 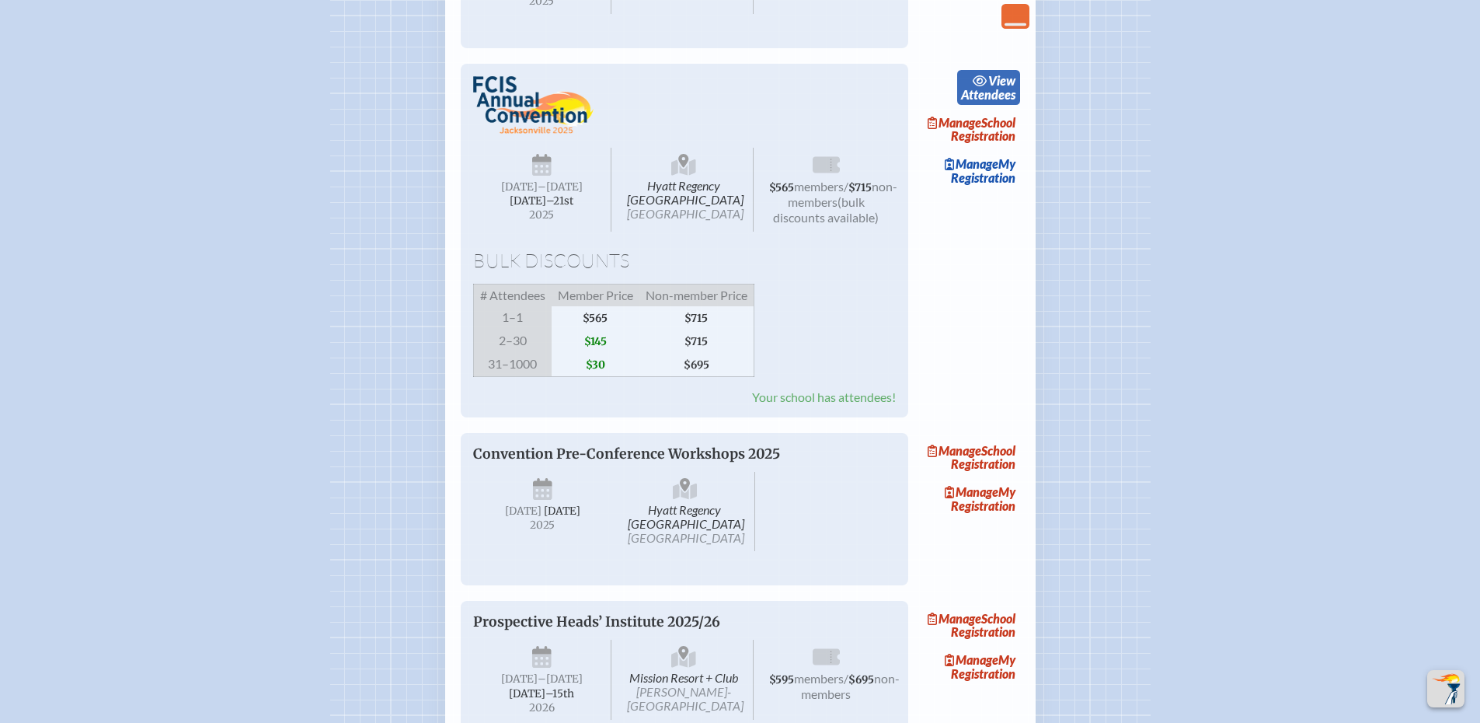 I want to click on span: $30, so click(x=595, y=364).